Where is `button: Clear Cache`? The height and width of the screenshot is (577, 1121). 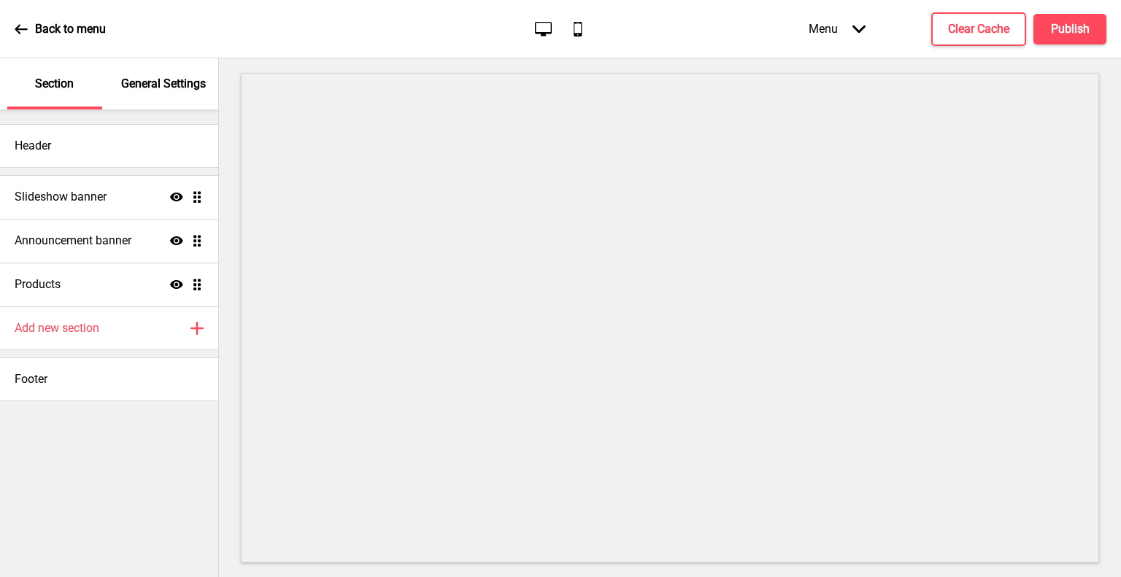 button: Clear Cache is located at coordinates (979, 29).